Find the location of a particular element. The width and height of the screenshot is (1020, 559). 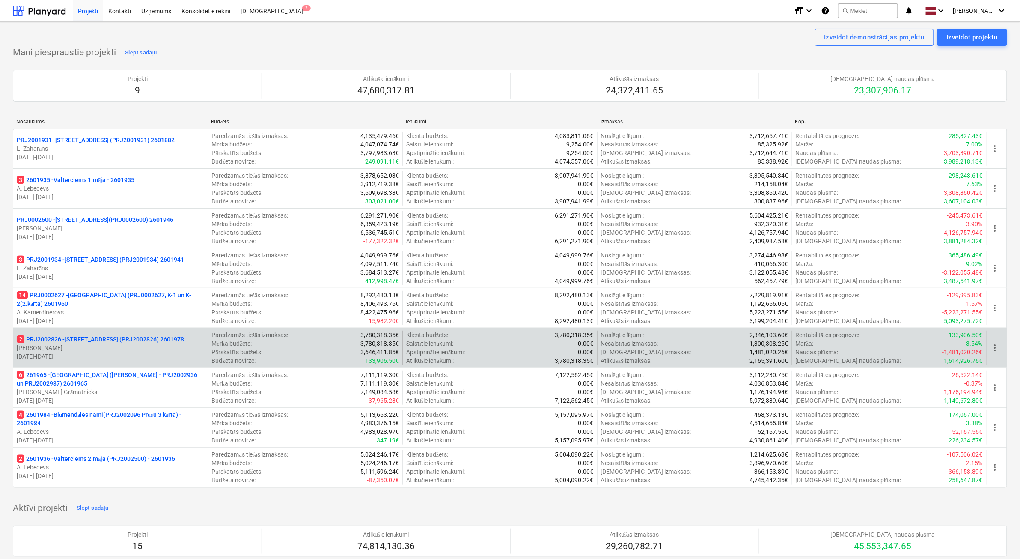

p: -0.37% is located at coordinates (974, 383).